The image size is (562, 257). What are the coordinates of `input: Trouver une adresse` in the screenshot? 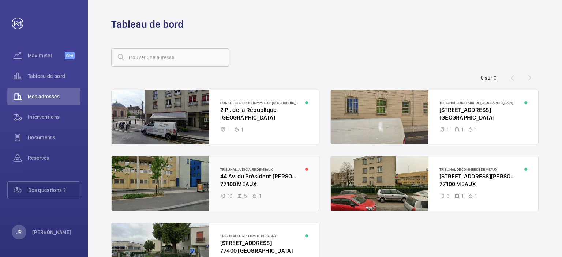 It's located at (170, 57).